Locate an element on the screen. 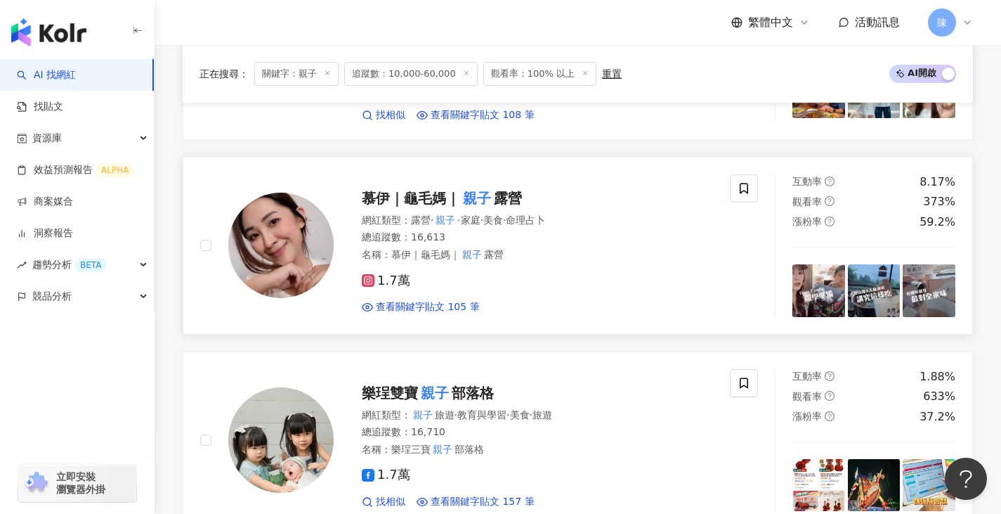 Image resolution: width=1001 pixels, height=514 pixels. a: KOL Avatar慕伊｜龜毛媽｜親子露營網紅類型：露營·親子·家庭·美食·命理占卜總追蹤數：16,613名稱：慕伊｜龜毛媽｜親子露營1.7萬查看關鍵字貼文 105 筆互動率question-c... is located at coordinates (578, 245).